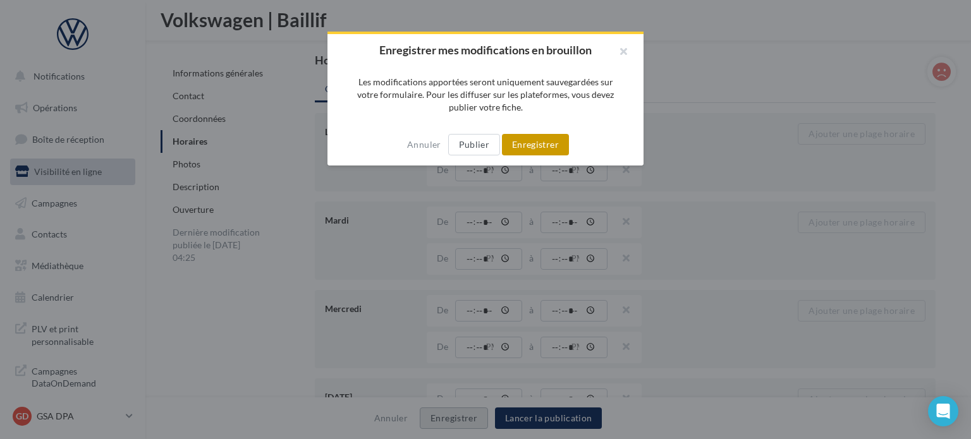 The width and height of the screenshot is (971, 439). What do you see at coordinates (943, 412) in the screenshot?
I see `div: Open Intercom Messenger` at bounding box center [943, 412].